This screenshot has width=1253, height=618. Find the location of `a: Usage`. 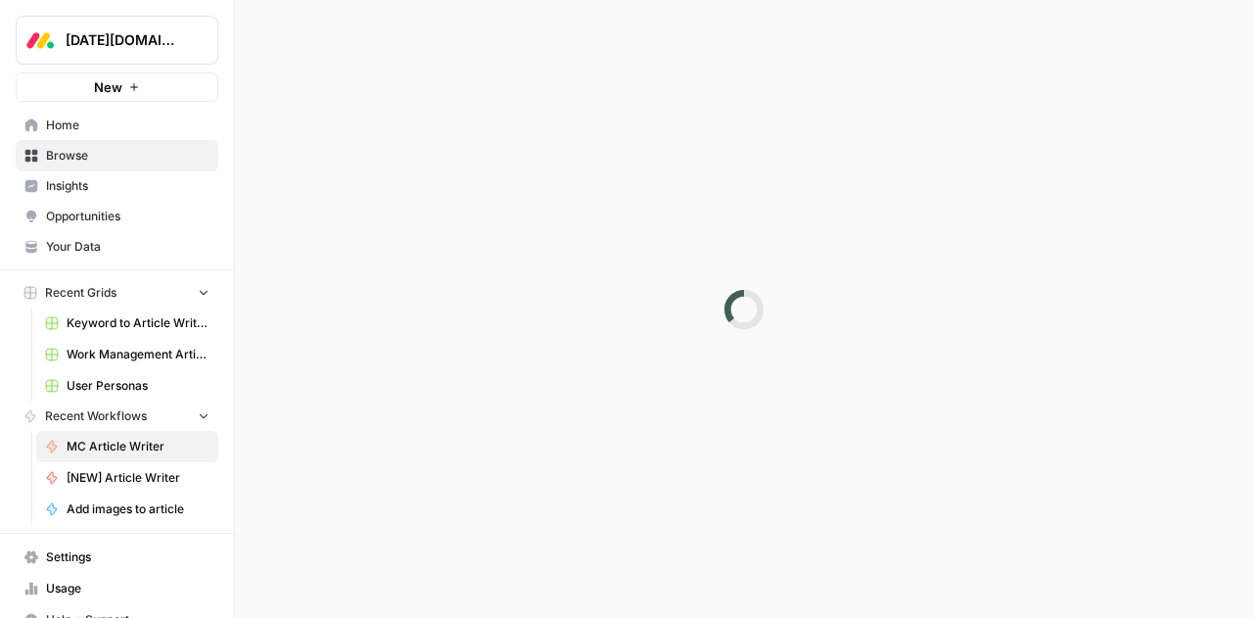

a: Usage is located at coordinates (116, 588).